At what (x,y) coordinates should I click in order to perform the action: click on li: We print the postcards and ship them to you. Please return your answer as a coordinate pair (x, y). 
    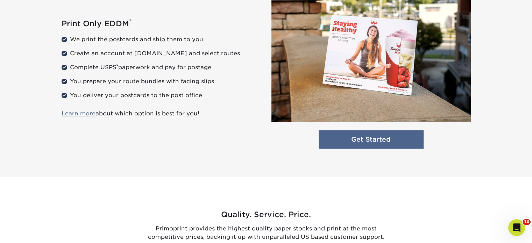
    Looking at the image, I should click on (161, 40).